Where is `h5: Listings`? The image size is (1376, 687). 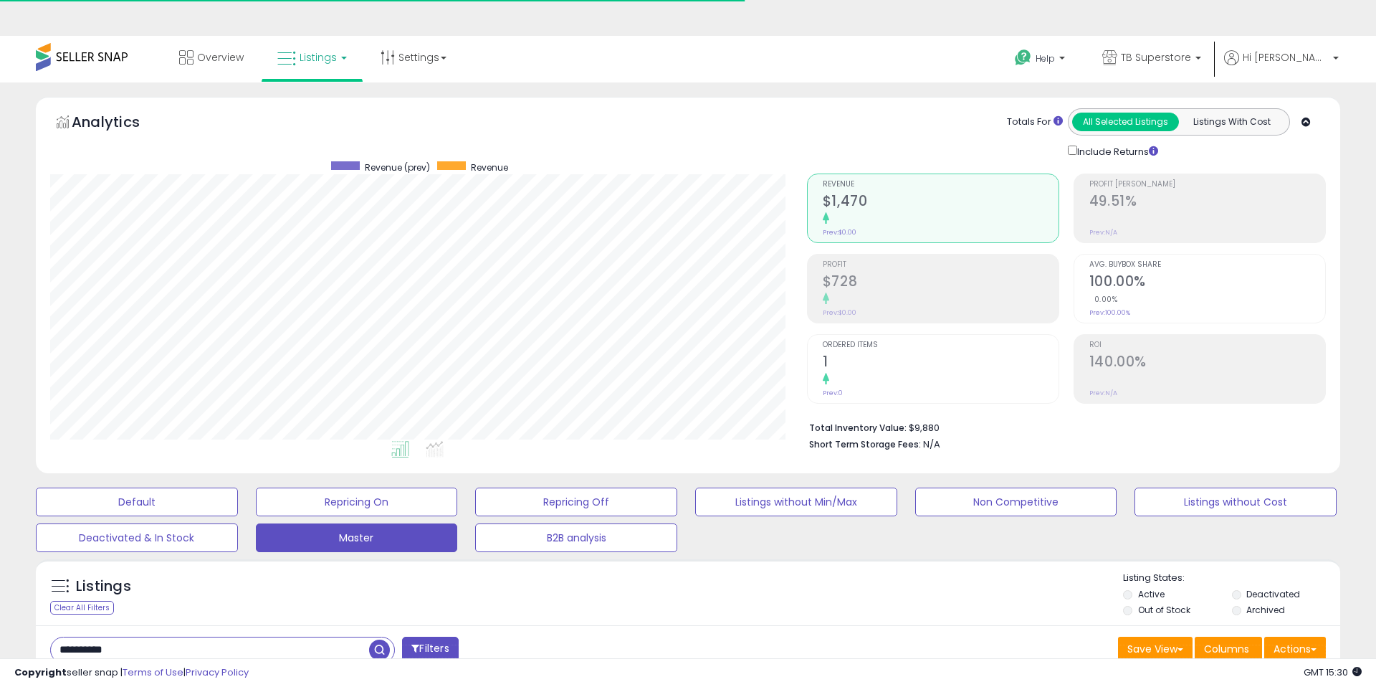
h5: Listings is located at coordinates (103, 586).